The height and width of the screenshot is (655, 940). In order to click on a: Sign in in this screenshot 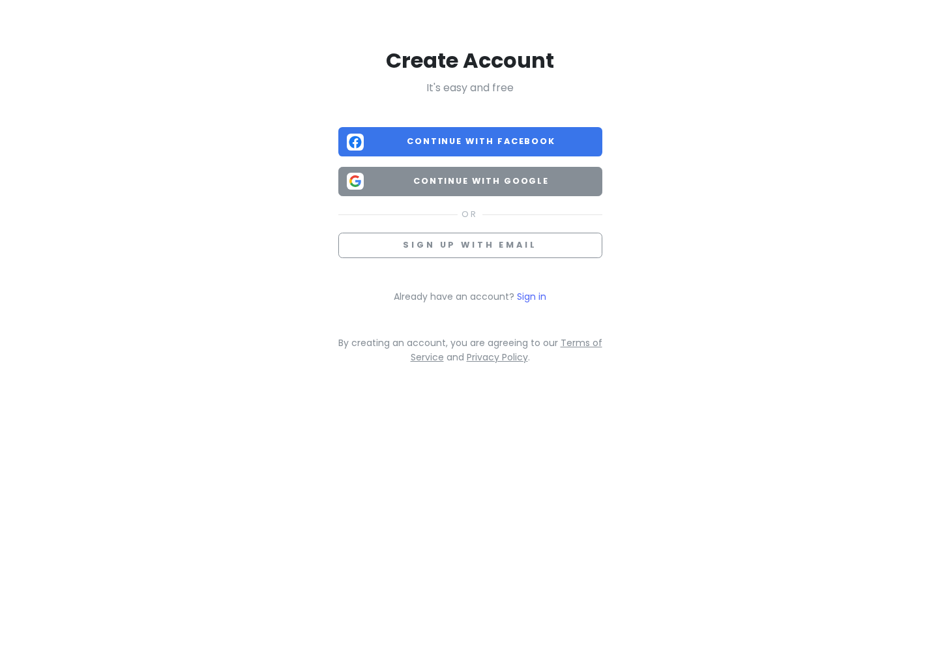, I will do `click(532, 297)`.